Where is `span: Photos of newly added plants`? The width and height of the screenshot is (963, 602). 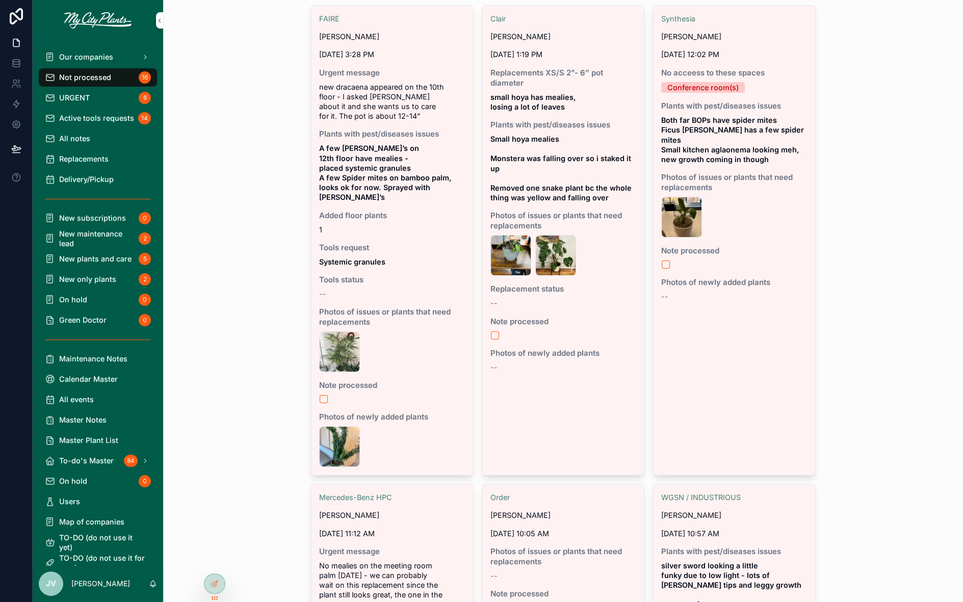
span: Photos of newly added plants is located at coordinates (392, 417).